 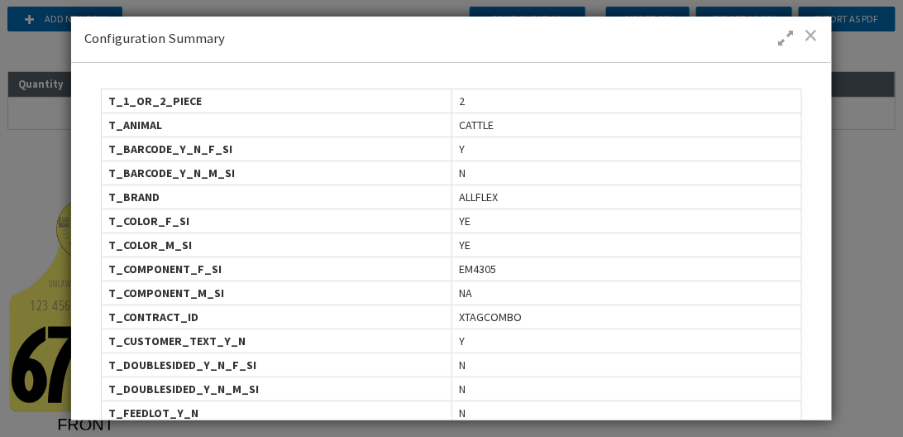 I want to click on span: ALLFLEX, so click(x=478, y=197).